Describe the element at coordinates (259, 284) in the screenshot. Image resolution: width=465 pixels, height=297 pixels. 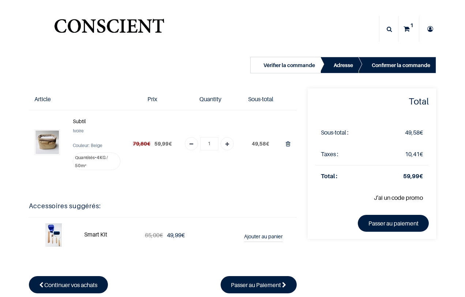
I see `a: Passer au Paiement` at that location.